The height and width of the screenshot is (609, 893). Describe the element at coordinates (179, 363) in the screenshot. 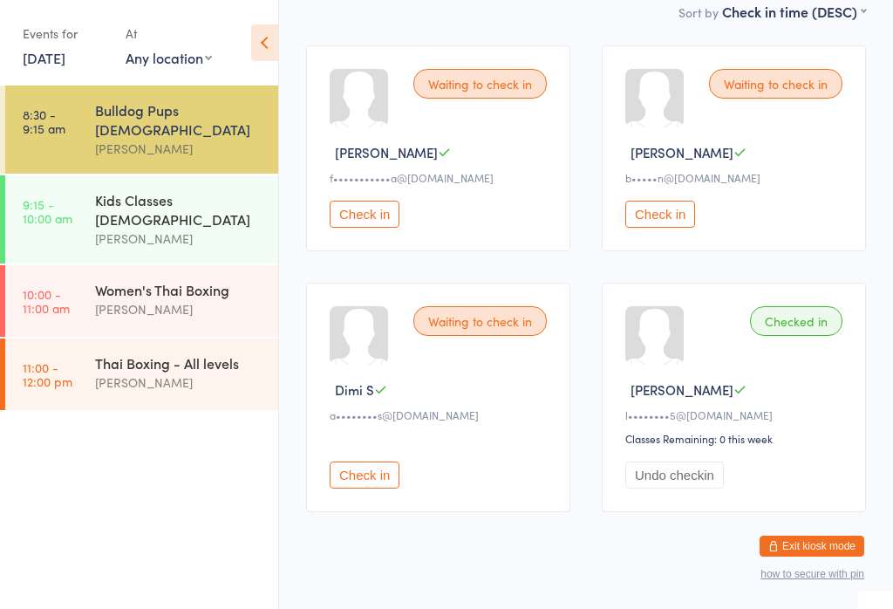

I see `div: Thai Boxing - All levels` at that location.